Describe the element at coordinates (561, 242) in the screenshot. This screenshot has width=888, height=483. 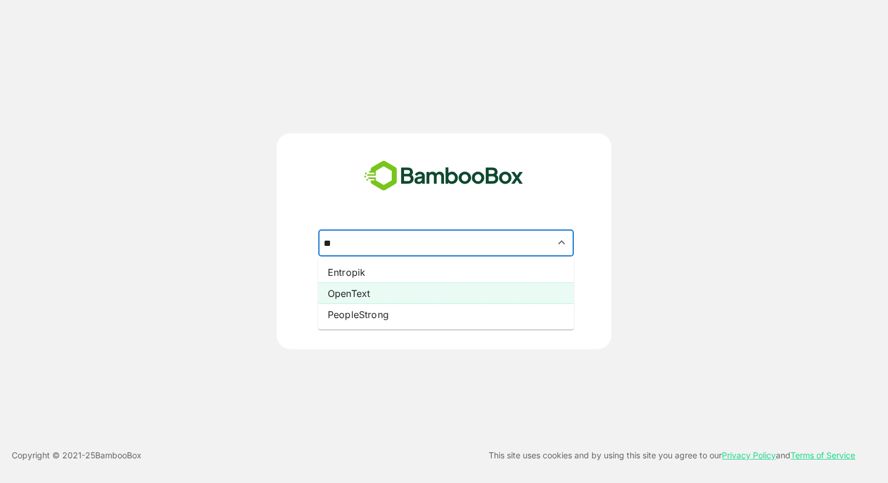
I see `button: Close` at that location.